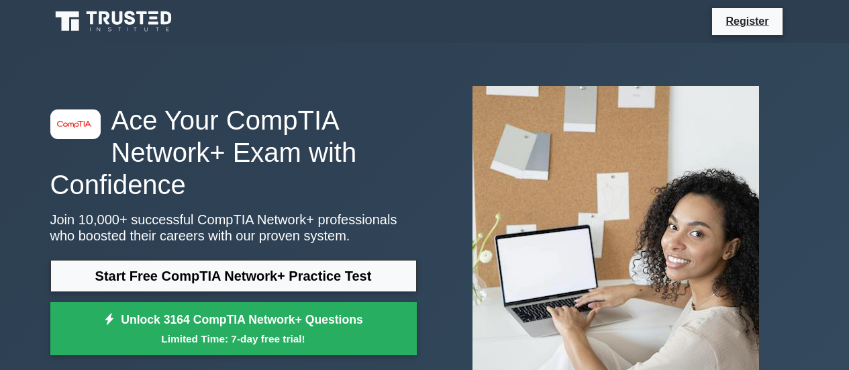  I want to click on a: Unlock 3164 CompTIA Network+ QuestionsLimited Time: 7-day free trial!, so click(234, 329).